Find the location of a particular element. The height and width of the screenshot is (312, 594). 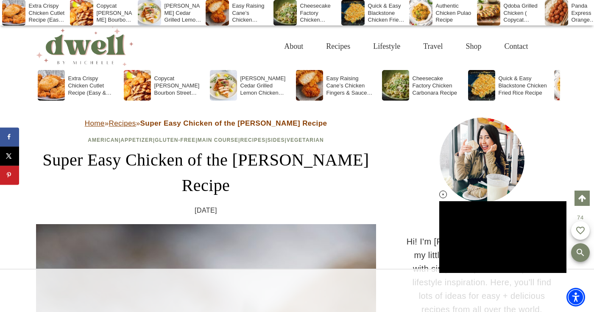

a: Lifestyle is located at coordinates (387, 46).